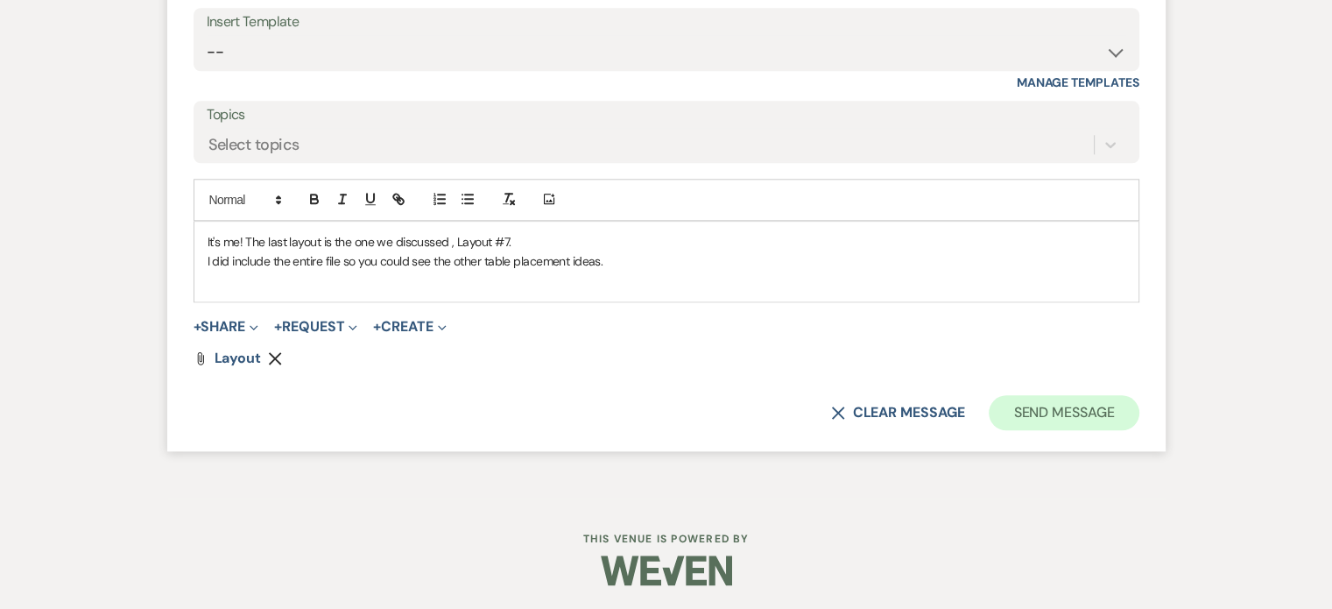 Image resolution: width=1332 pixels, height=609 pixels. Describe the element at coordinates (666, 261) in the screenshot. I see `p: I did include the entire file so you could see the other table placement ideas.` at that location.